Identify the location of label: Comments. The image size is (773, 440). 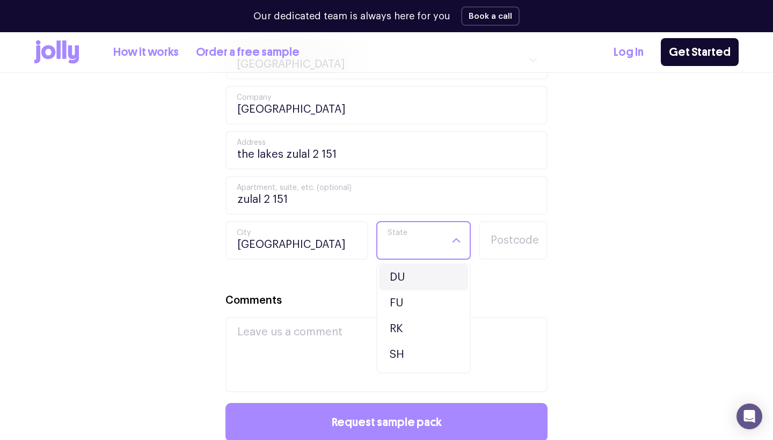
(253, 300).